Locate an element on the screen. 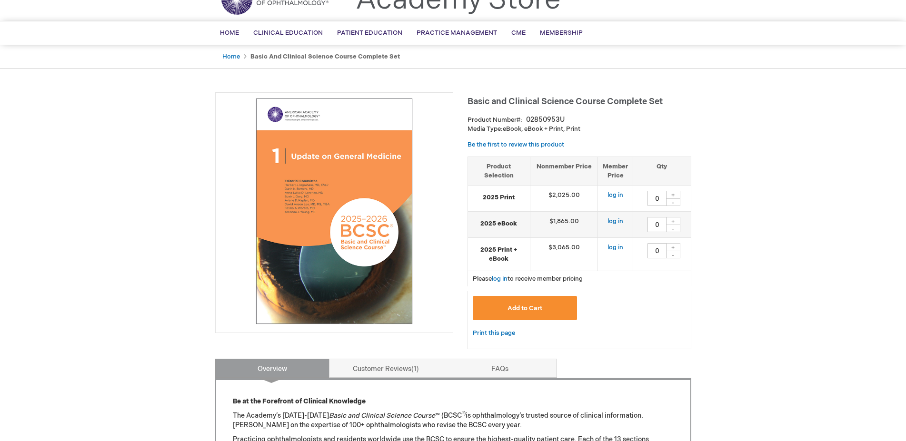  a: Overview is located at coordinates (272, 369).